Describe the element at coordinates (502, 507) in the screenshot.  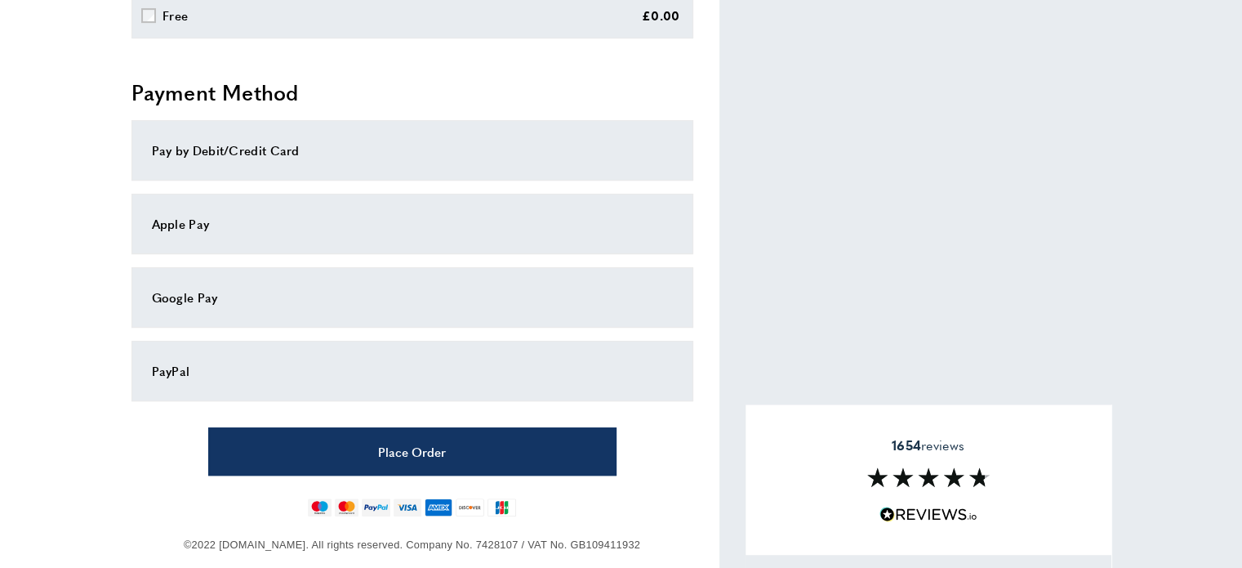
I see `img: jcb` at that location.